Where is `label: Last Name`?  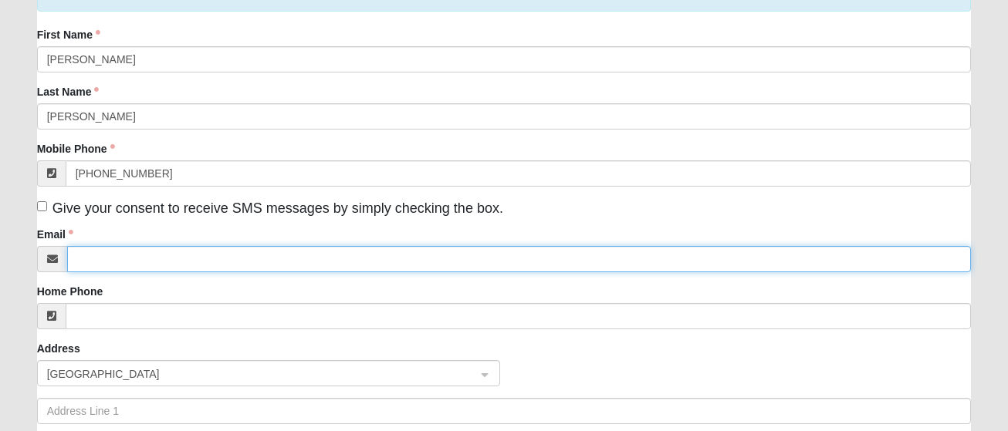 label: Last Name is located at coordinates (68, 92).